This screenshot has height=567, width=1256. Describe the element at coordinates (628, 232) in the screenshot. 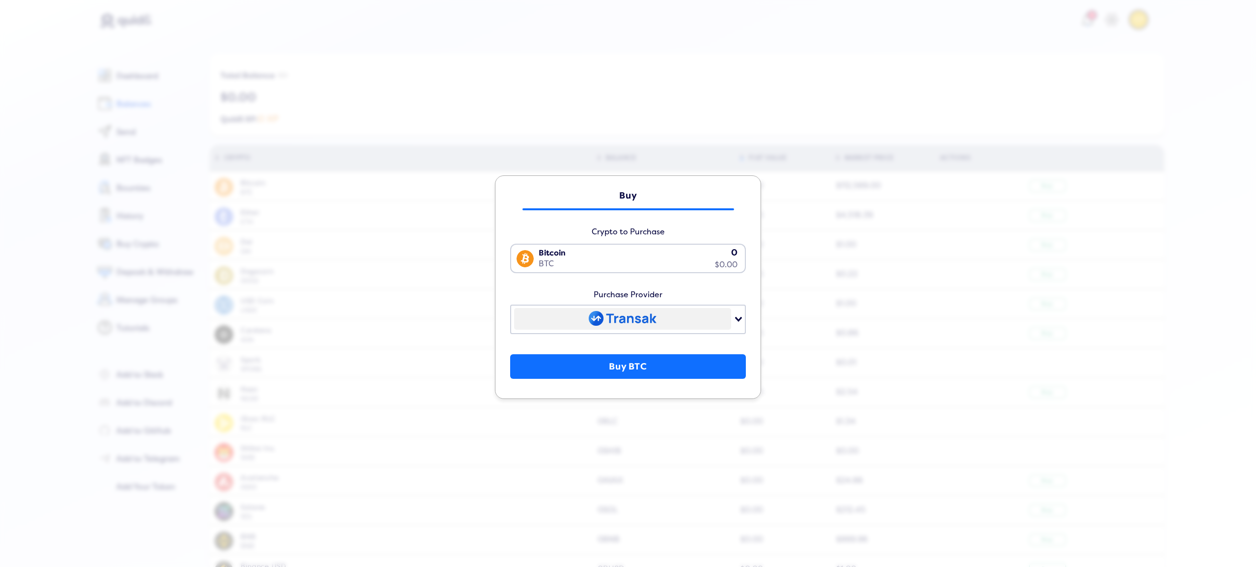

I see `div: Crypto to Purchase` at that location.